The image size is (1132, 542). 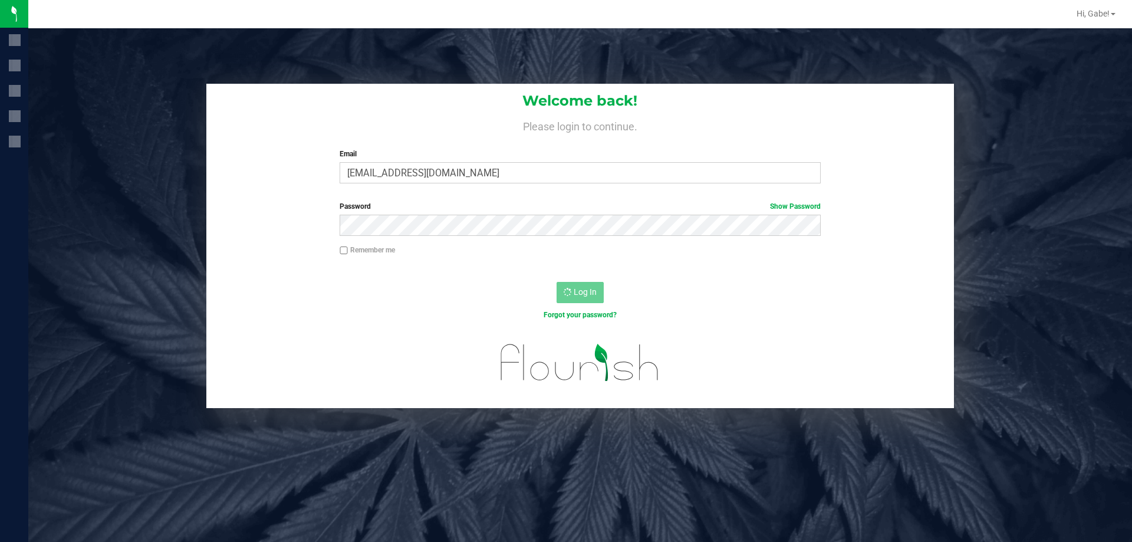 I want to click on input: Remember me, so click(x=344, y=250).